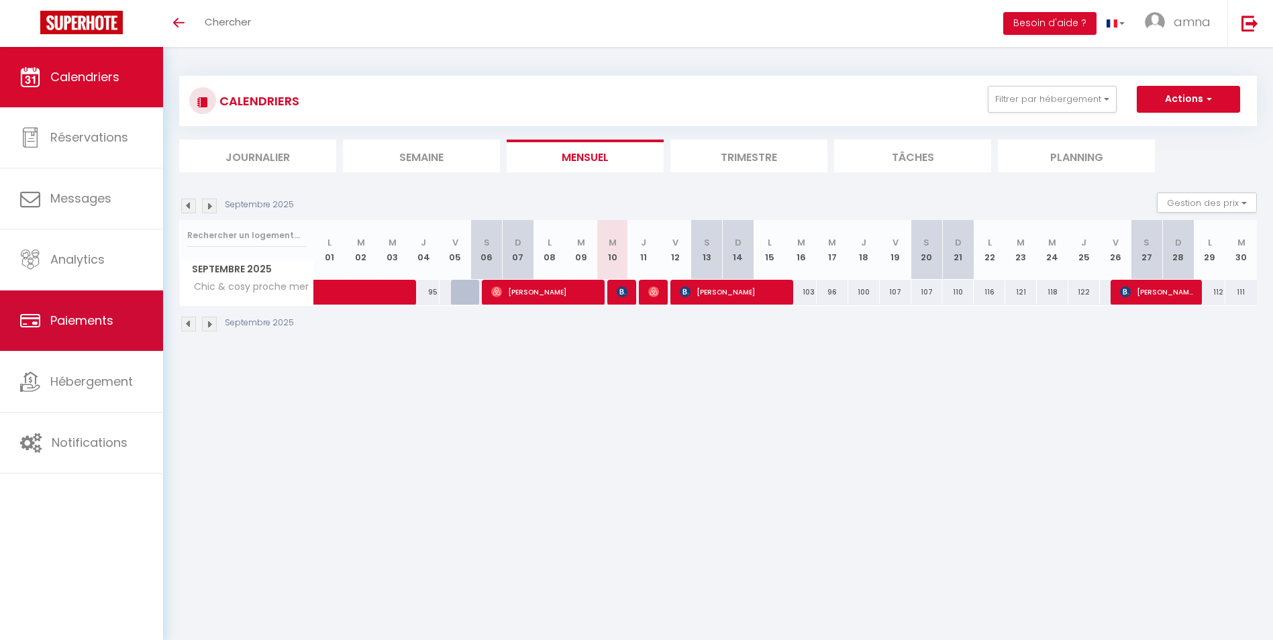 This screenshot has height=640, width=1273. What do you see at coordinates (1115, 250) in the screenshot?
I see `th: 26` at bounding box center [1115, 250].